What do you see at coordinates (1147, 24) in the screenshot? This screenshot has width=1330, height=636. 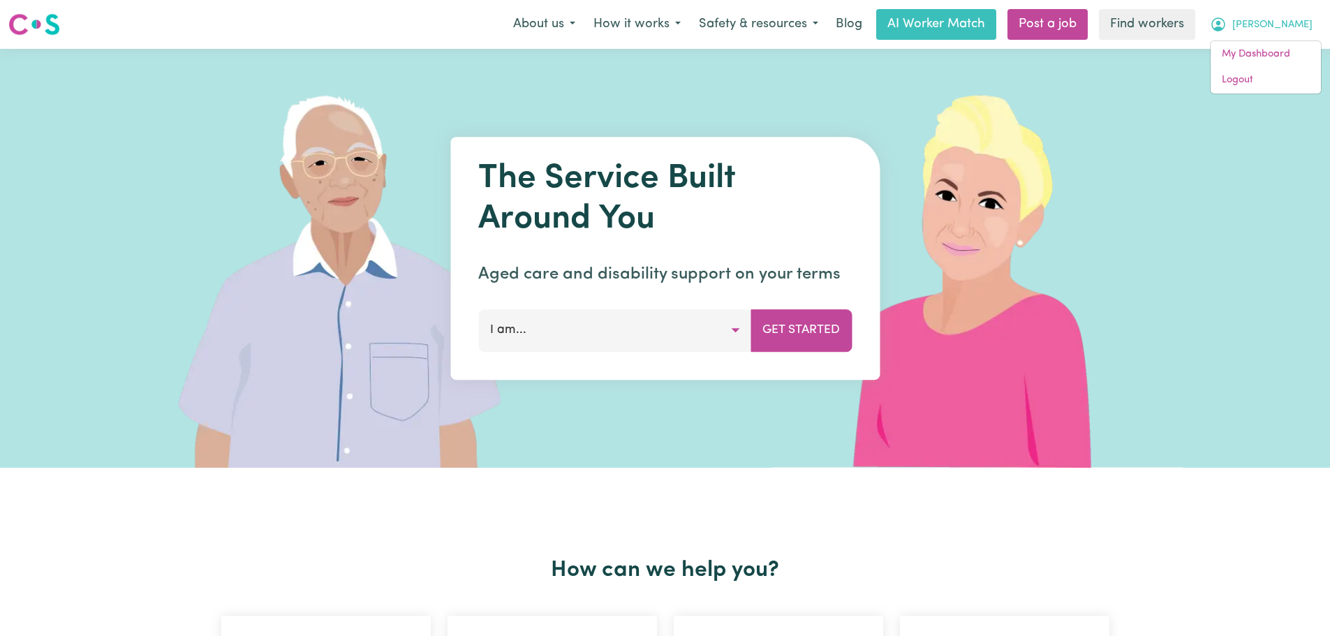 I see `a: Find workers` at bounding box center [1147, 24].